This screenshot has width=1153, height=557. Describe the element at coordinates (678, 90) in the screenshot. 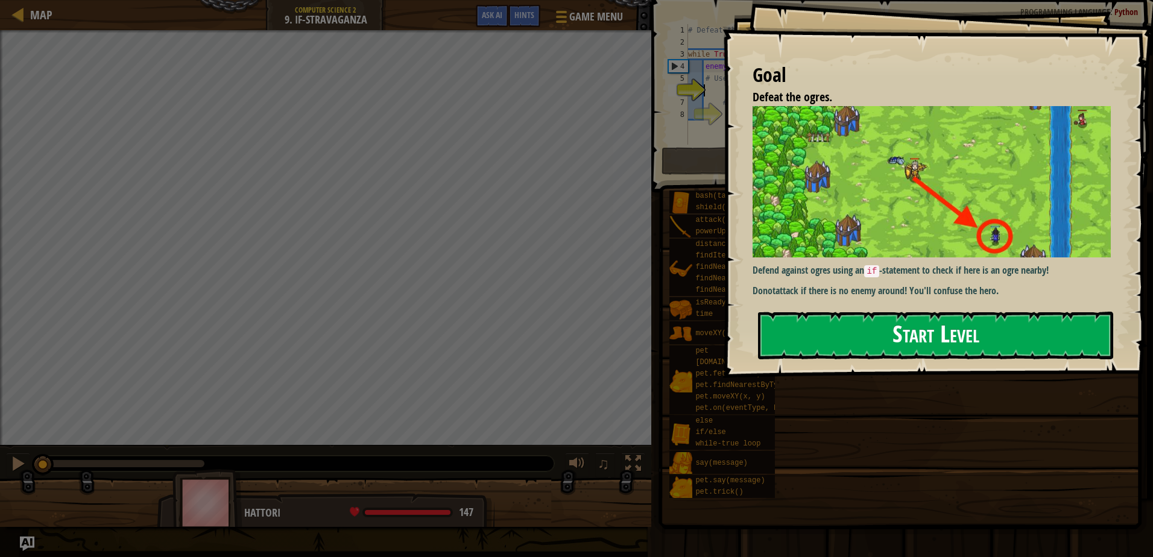

I see `div: 6` at that location.